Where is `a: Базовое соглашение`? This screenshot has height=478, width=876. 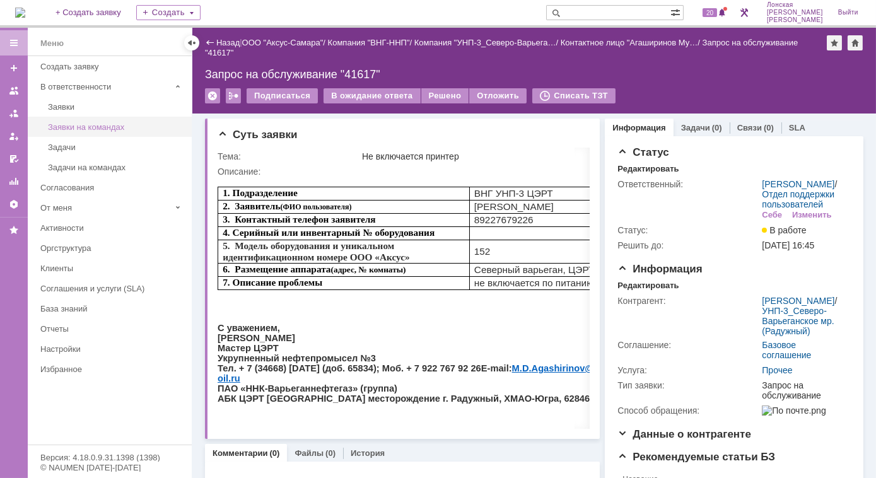
a: Базовое соглашение is located at coordinates (786, 350).